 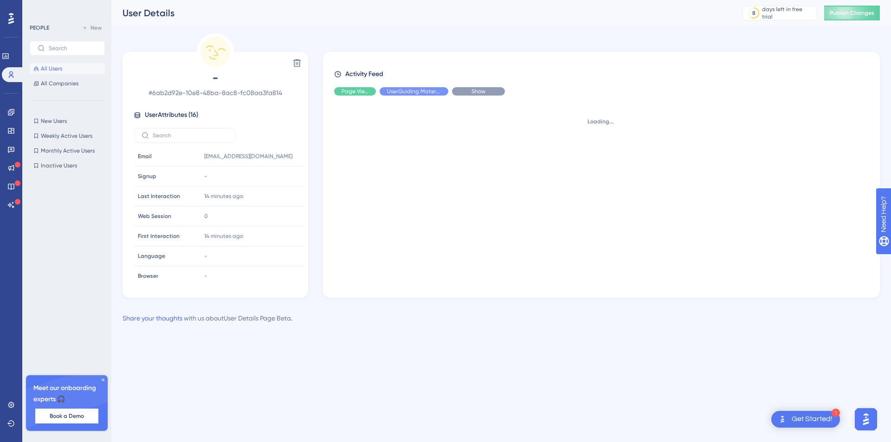 What do you see at coordinates (812, 419) in the screenshot?
I see `div: Get Started!` at bounding box center [812, 419].